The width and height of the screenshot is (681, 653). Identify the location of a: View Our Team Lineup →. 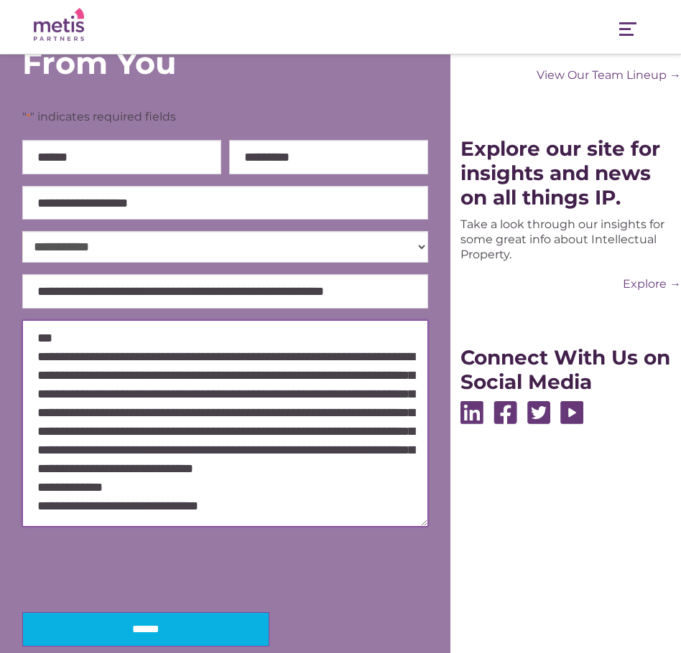
(570, 75).